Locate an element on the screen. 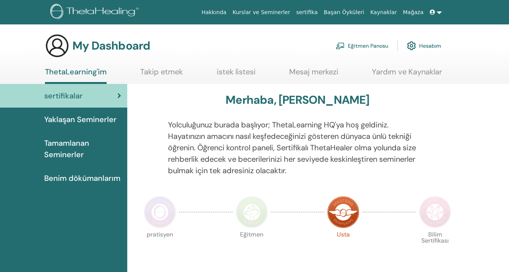 The height and width of the screenshot is (272, 509). img: cog.svg is located at coordinates (412, 46).